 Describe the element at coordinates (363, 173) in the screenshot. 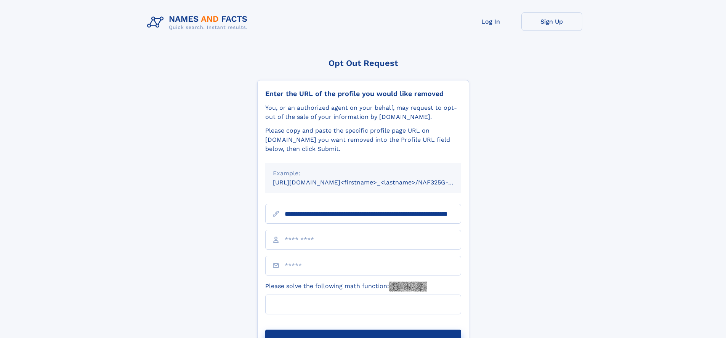

I see `div: Example:` at that location.